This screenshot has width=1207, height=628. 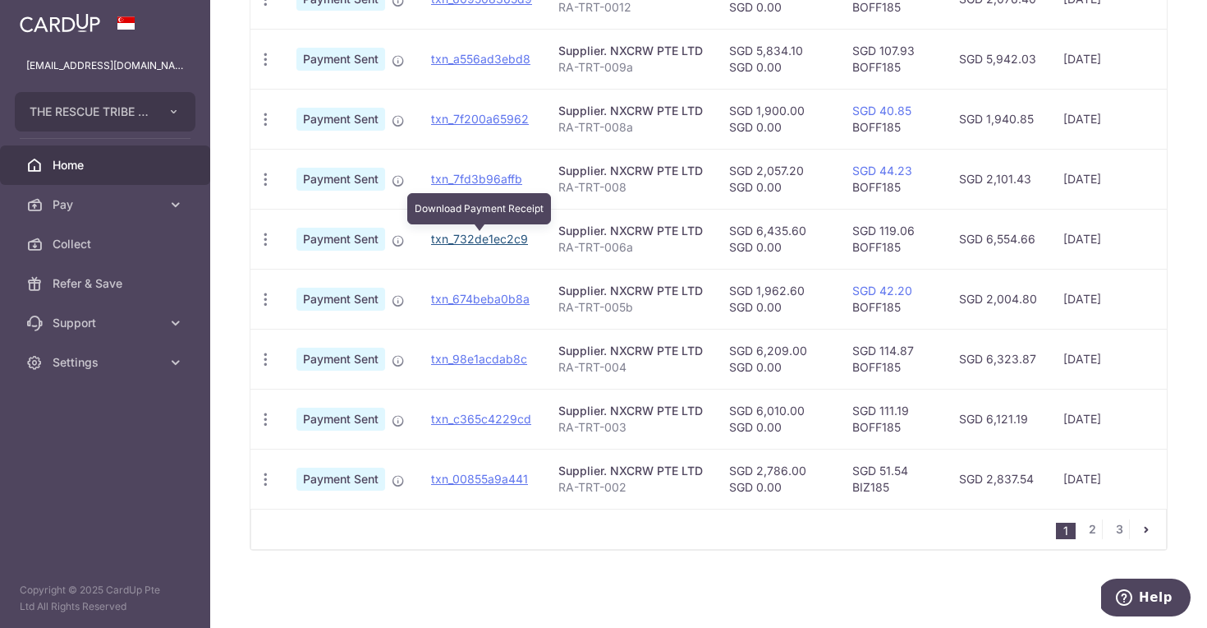 I want to click on a: txn_98e1acdab8c, so click(x=479, y=358).